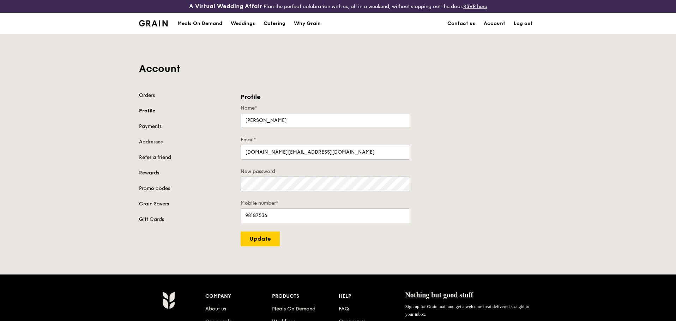  What do you see at coordinates (225, 6) in the screenshot?
I see `h3: A Virtual Wedding Affair` at bounding box center [225, 6].